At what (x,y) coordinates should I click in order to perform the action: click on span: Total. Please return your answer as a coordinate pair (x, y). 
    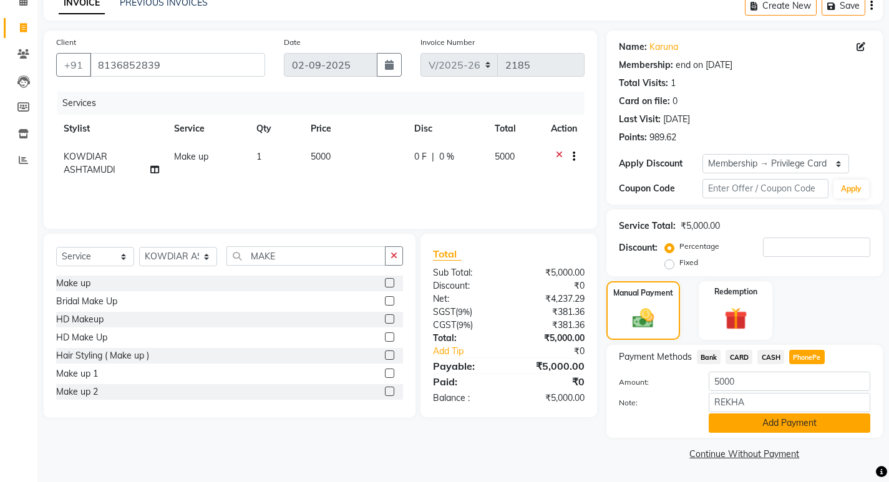
    Looking at the image, I should click on (447, 254).